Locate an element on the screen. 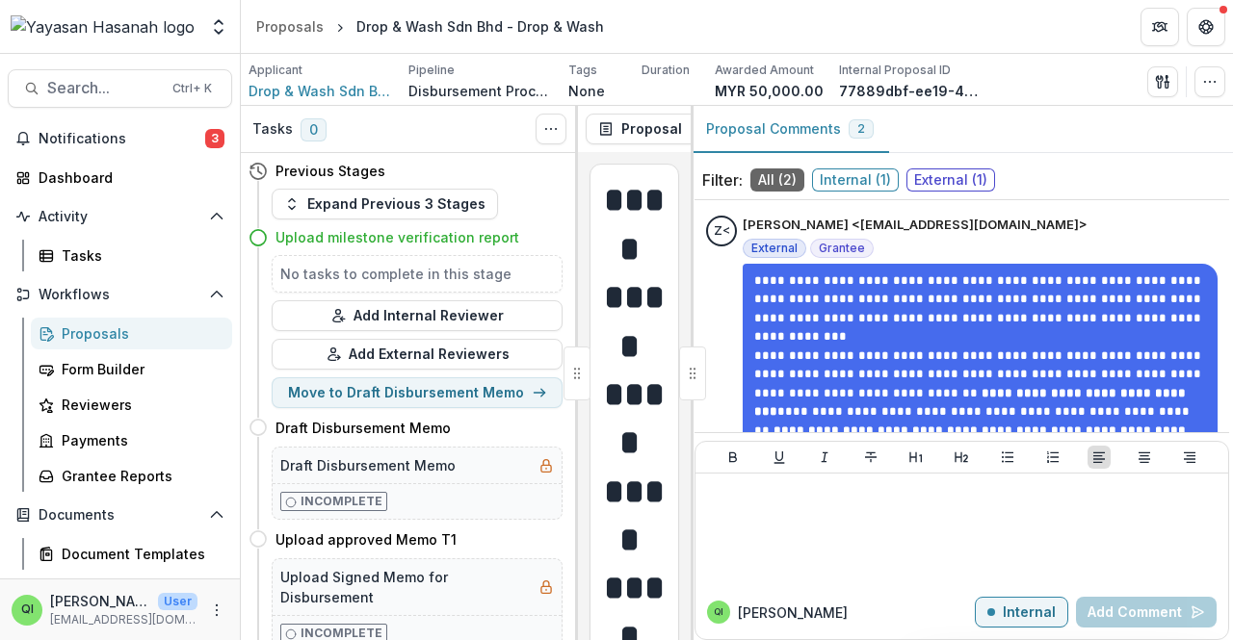  h5: Upload Signed Memo for Disbursement is located at coordinates (405, 588).